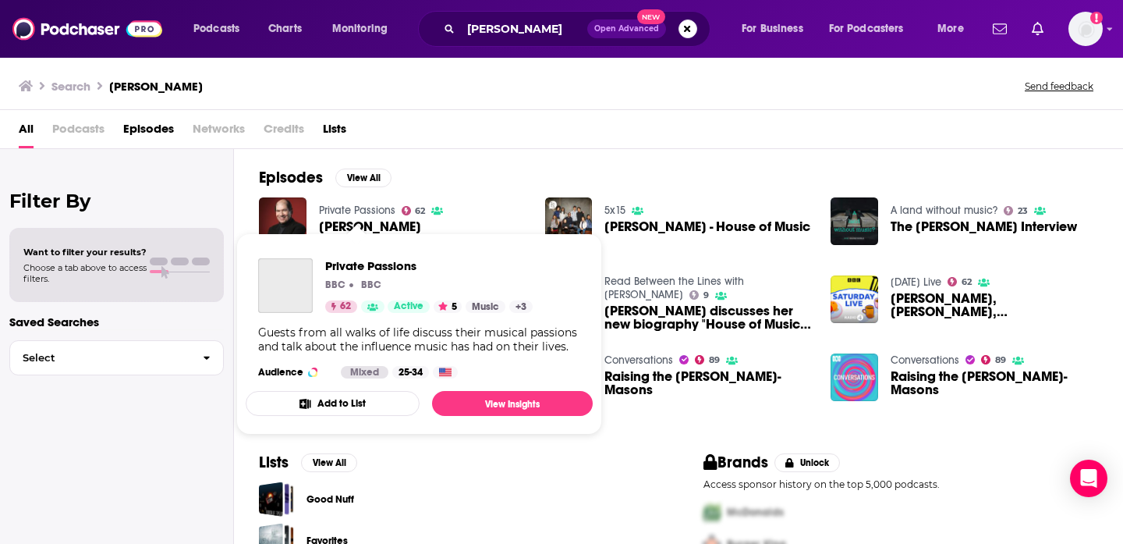  I want to click on a: 5x15, so click(615, 210).